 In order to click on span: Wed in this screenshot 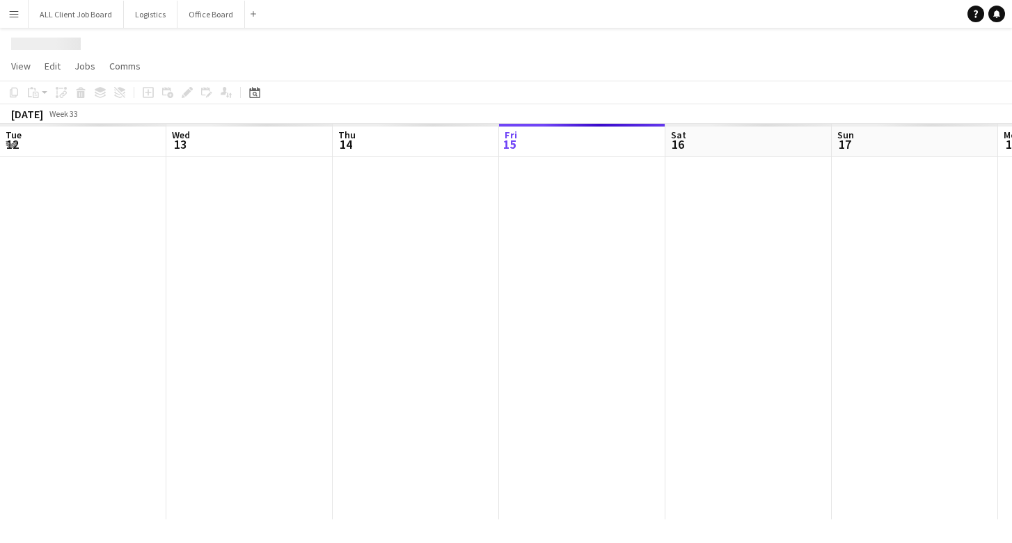, I will do `click(181, 135)`.